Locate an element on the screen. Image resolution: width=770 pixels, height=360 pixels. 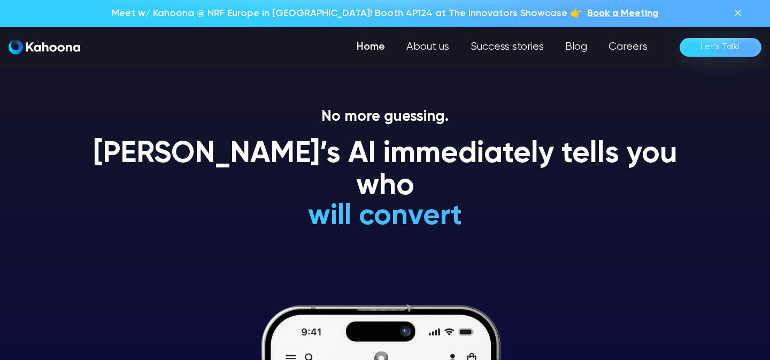
a: home is located at coordinates (44, 47).